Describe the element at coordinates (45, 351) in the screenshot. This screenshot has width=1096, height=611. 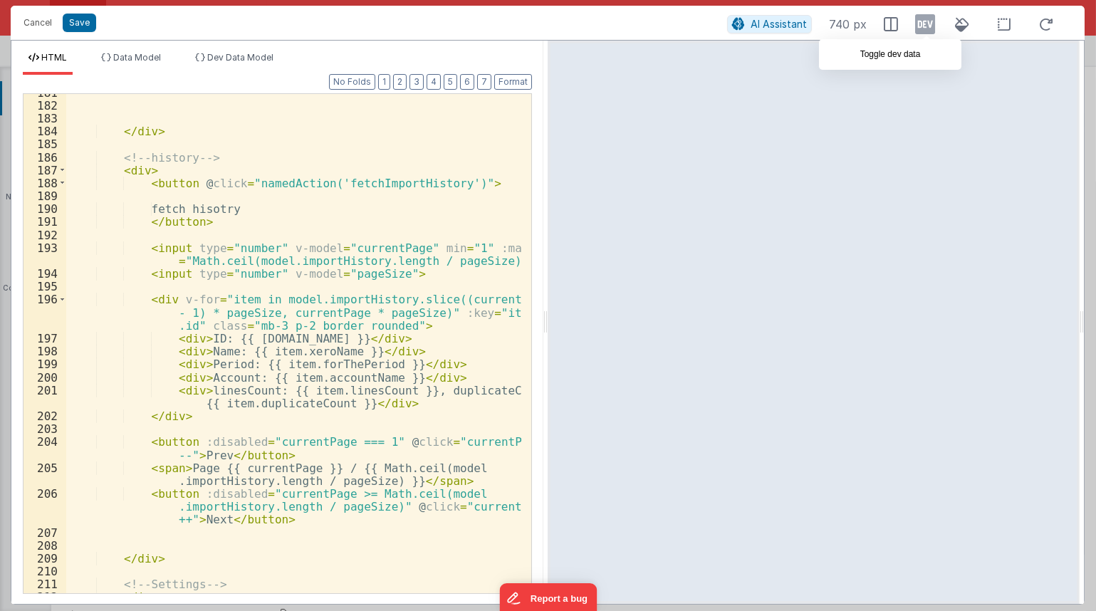
I see `div: 198` at that location.